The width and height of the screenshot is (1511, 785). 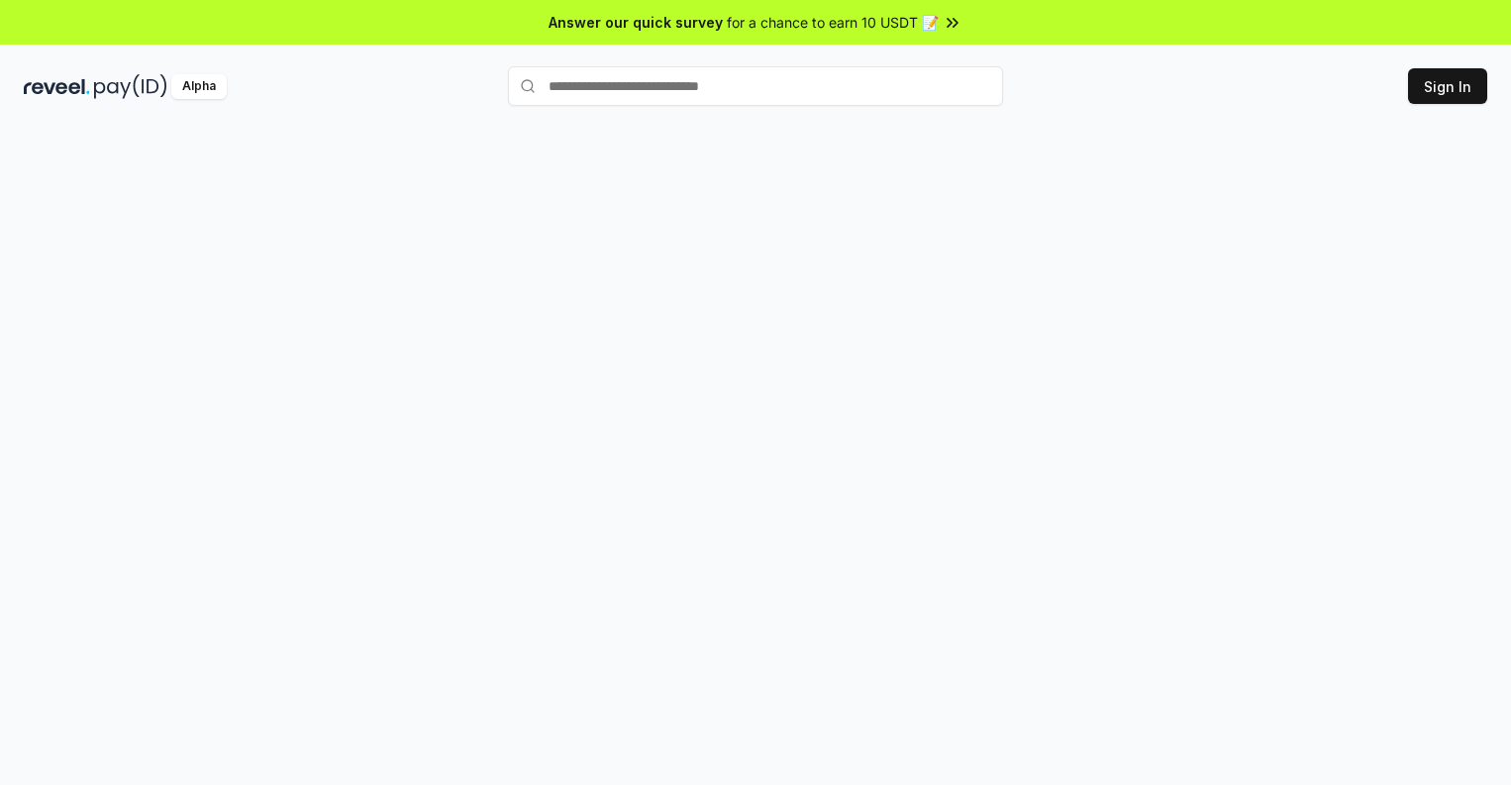 What do you see at coordinates (1448, 86) in the screenshot?
I see `button: Sign In` at bounding box center [1448, 86].